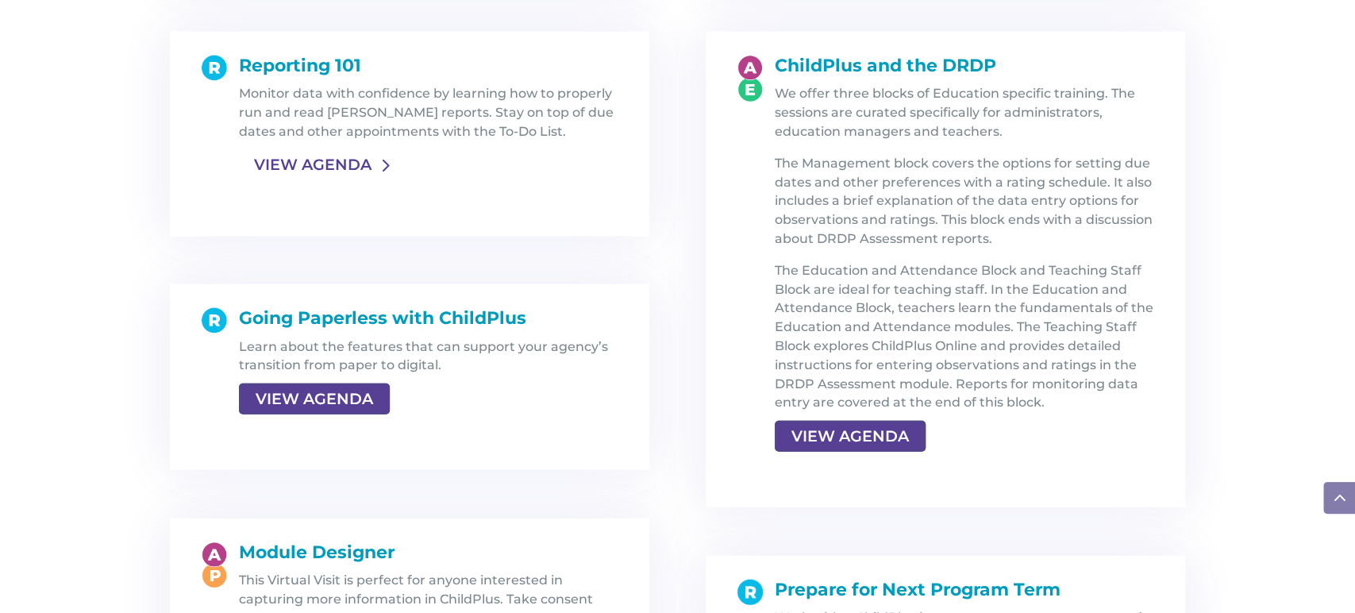  Describe the element at coordinates (429, 356) in the screenshot. I see `p: Learn about the features that can support your agency’s transition from paper to digital.` at that location.